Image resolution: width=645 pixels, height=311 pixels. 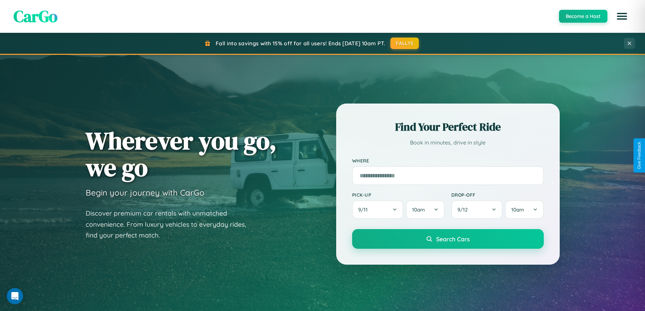 What do you see at coordinates (398, 195) in the screenshot?
I see `label: Pick-up` at bounding box center [398, 195].